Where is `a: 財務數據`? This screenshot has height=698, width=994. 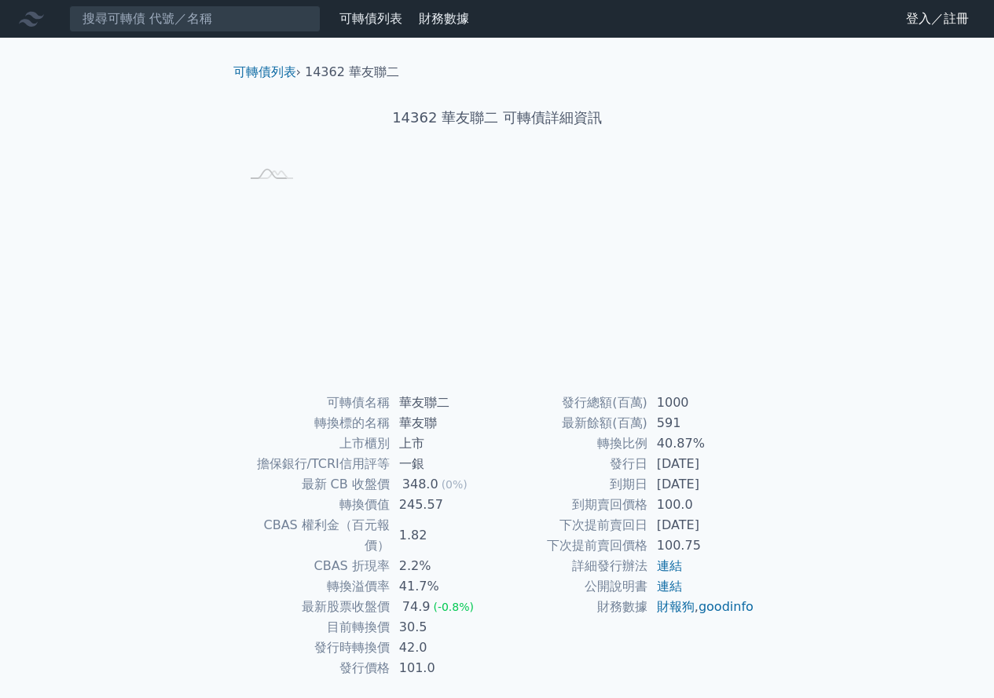 a: 財務數據 is located at coordinates (444, 18).